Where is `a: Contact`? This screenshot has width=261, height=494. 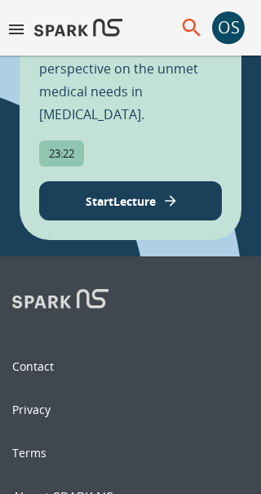 a: Contact is located at coordinates (33, 366).